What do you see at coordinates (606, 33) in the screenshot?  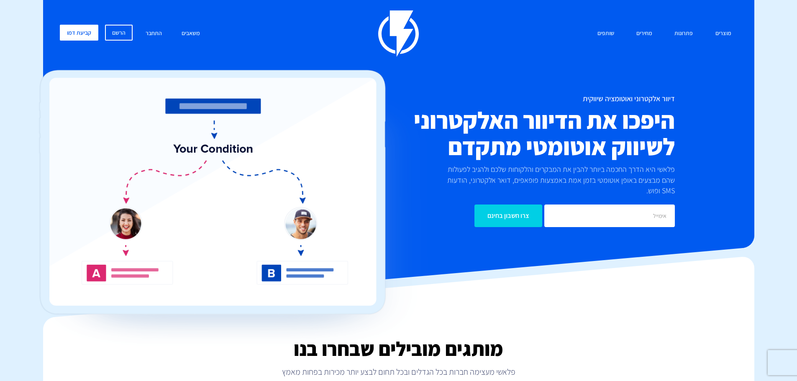 I see `a: שותפים` at bounding box center [606, 33].